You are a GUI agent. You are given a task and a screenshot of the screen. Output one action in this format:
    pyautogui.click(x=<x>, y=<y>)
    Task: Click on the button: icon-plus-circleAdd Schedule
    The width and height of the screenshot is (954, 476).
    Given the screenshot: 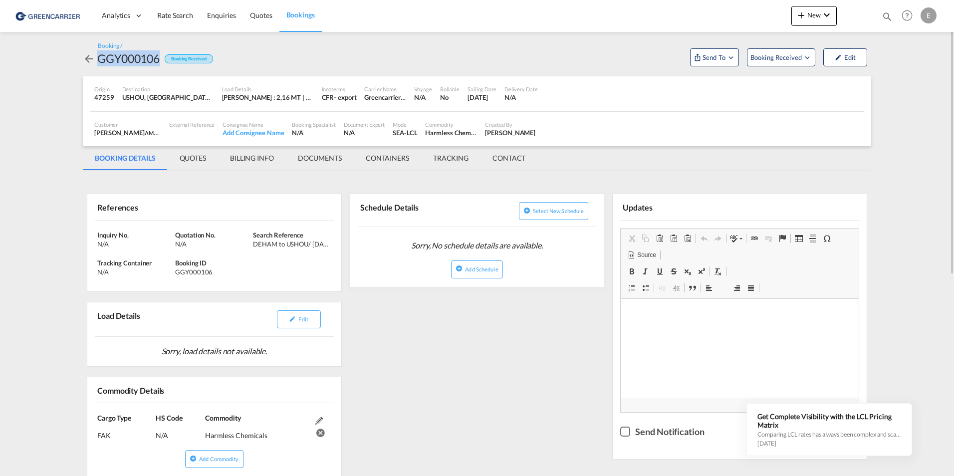 What is the action you would take?
    pyautogui.click(x=476, y=269)
    